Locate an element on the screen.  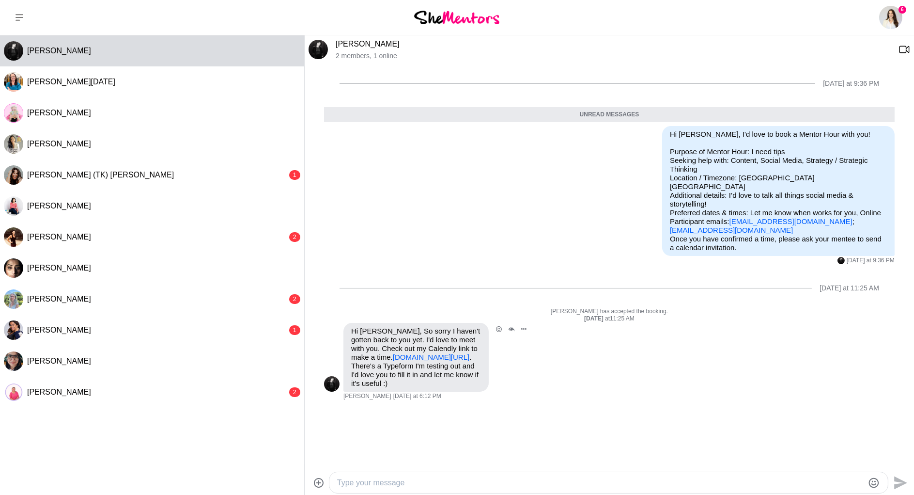
img: C is located at coordinates (14, 299).